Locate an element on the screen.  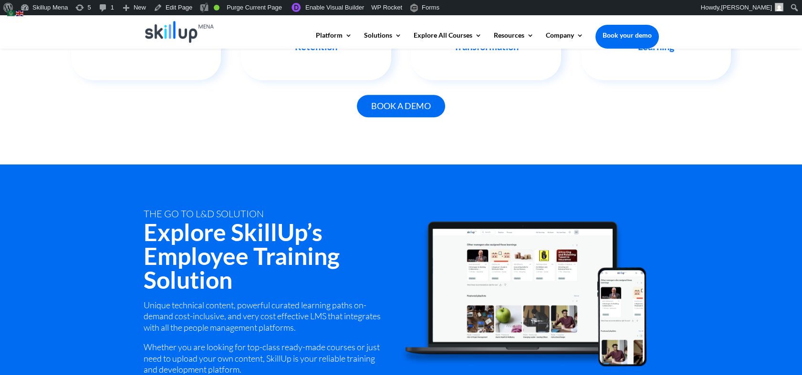
a: Explore All Courses is located at coordinates (447, 40).